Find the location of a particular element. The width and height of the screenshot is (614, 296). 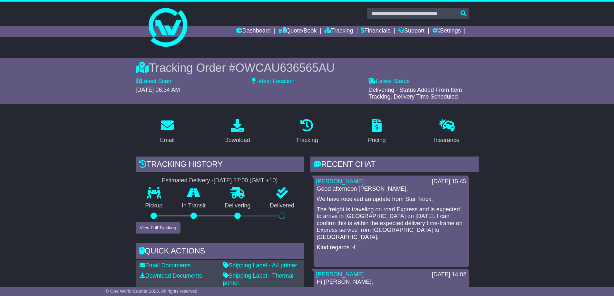

a: Download is located at coordinates (237, 132).